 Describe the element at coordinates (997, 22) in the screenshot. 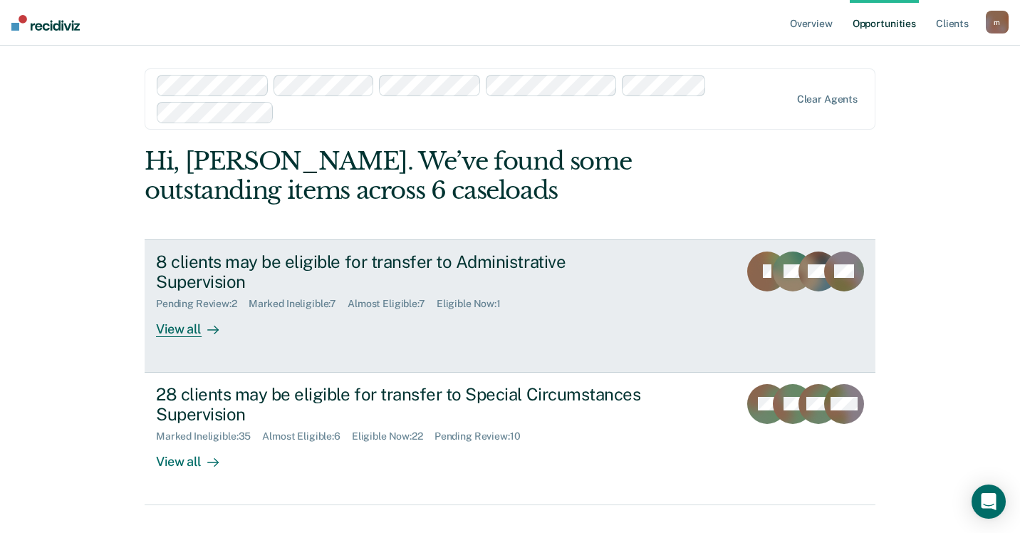

I see `button: m` at that location.